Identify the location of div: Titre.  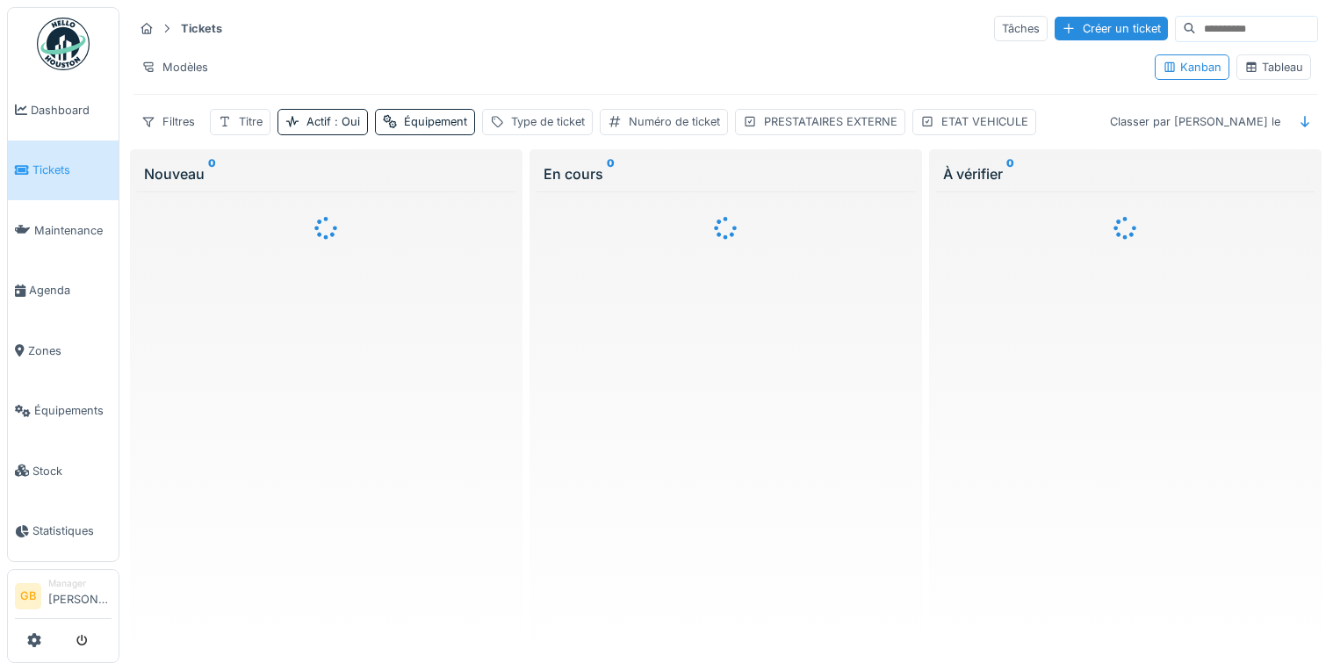
(250, 121).